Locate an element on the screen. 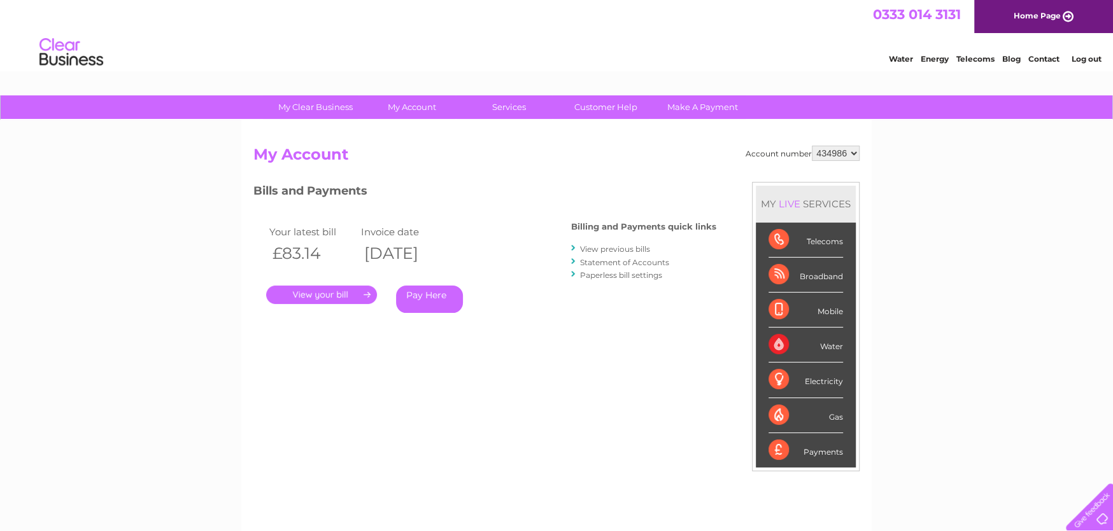  div: Gas is located at coordinates (805, 416).